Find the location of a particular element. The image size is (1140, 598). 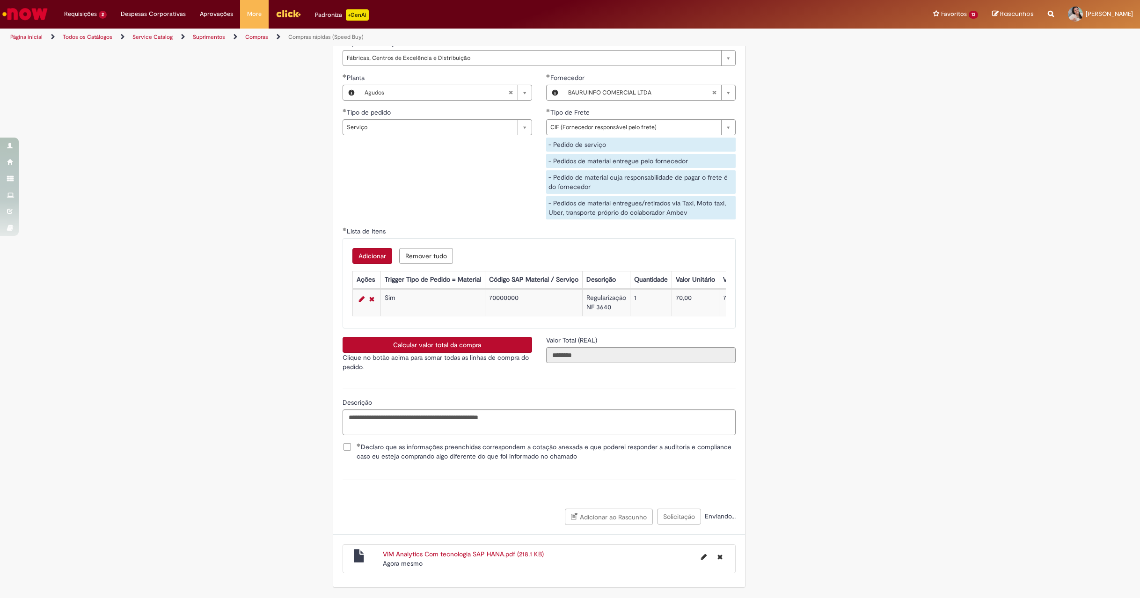

td: Regularização NF 3640 is located at coordinates (606, 303).